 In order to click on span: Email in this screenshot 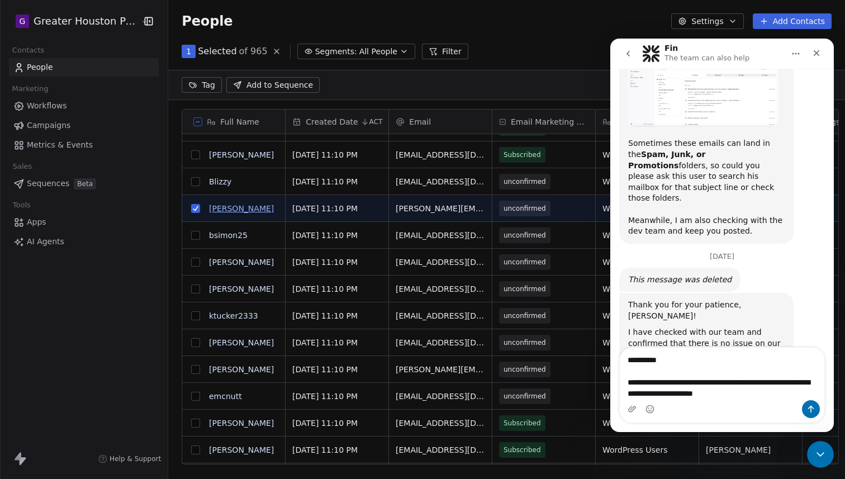, I will do `click(420, 122)`.